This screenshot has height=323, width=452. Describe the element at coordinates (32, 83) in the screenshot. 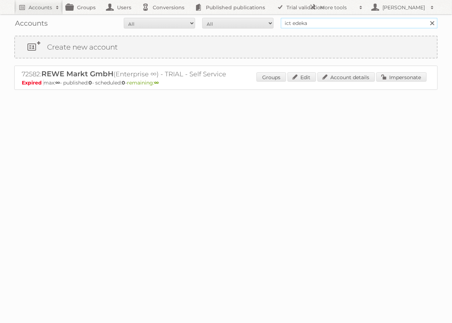

I see `span: Expired` at that location.